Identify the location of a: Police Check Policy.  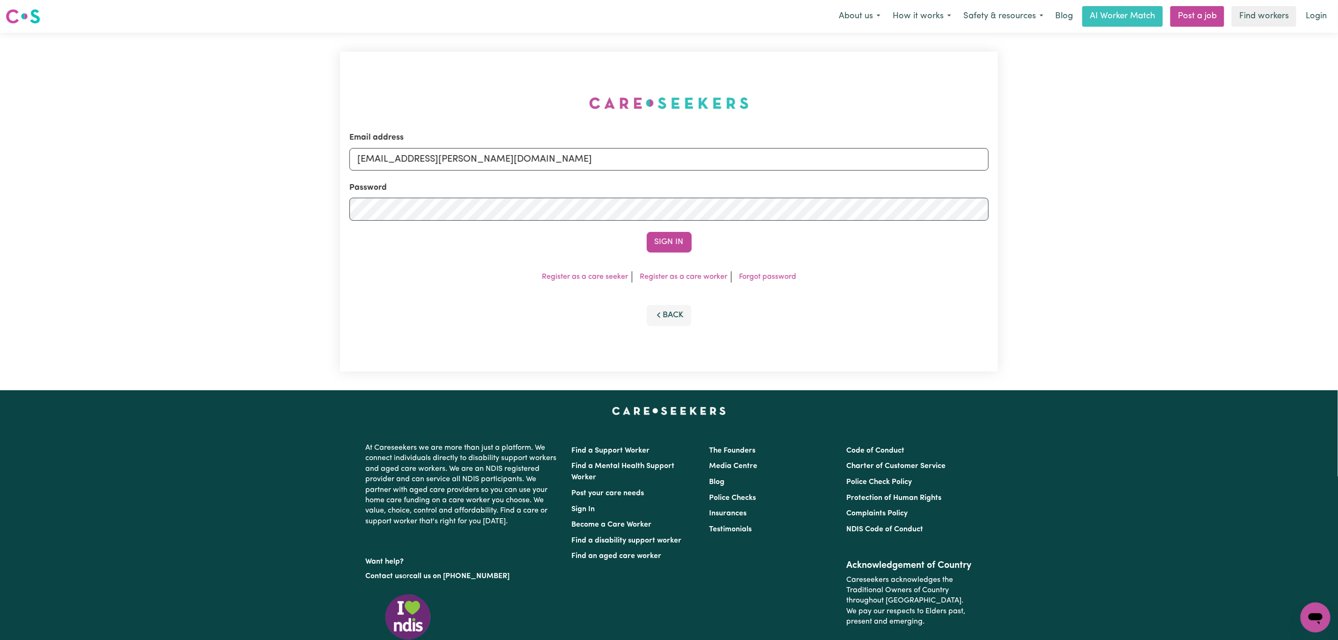
(879, 482).